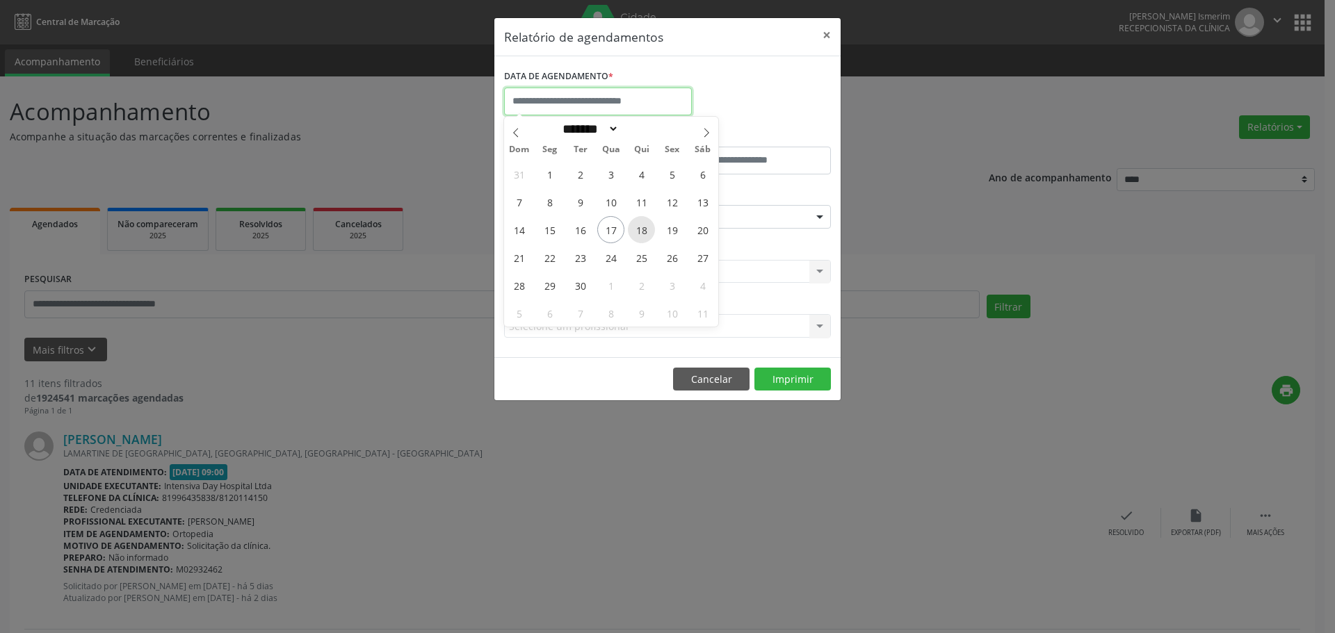 The width and height of the screenshot is (1335, 633). Describe the element at coordinates (672, 285) in the screenshot. I see `span: Outubro 3, 2025` at that location.